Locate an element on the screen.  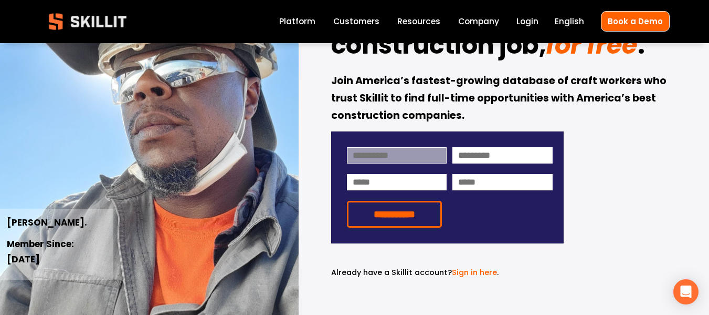
a: Book a Demo is located at coordinates (635, 21).